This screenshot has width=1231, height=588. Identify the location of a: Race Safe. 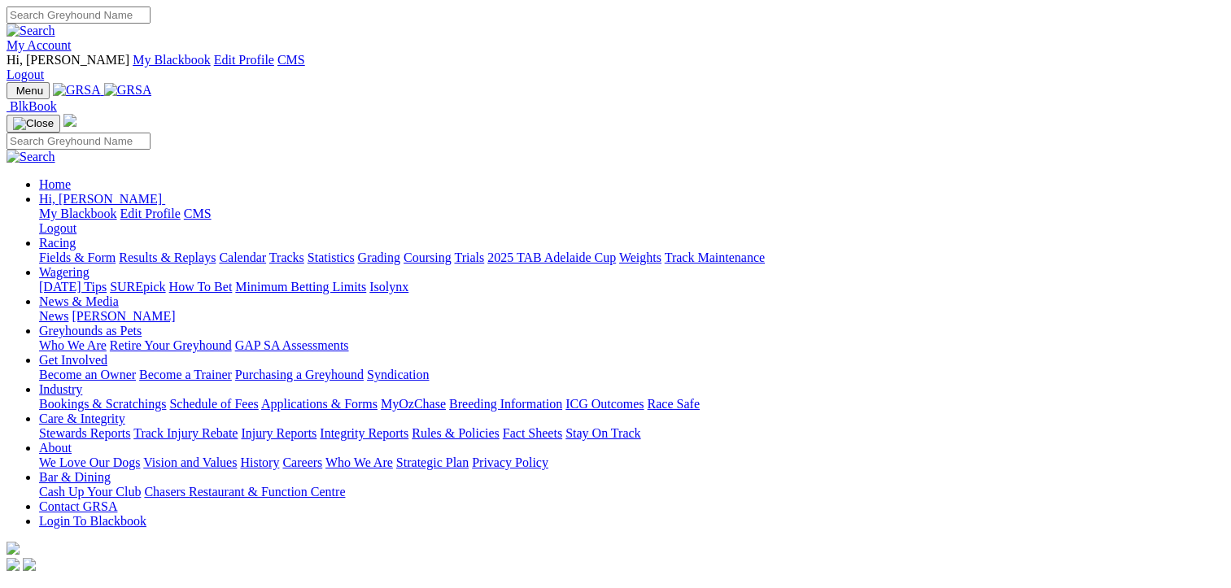
(673, 404).